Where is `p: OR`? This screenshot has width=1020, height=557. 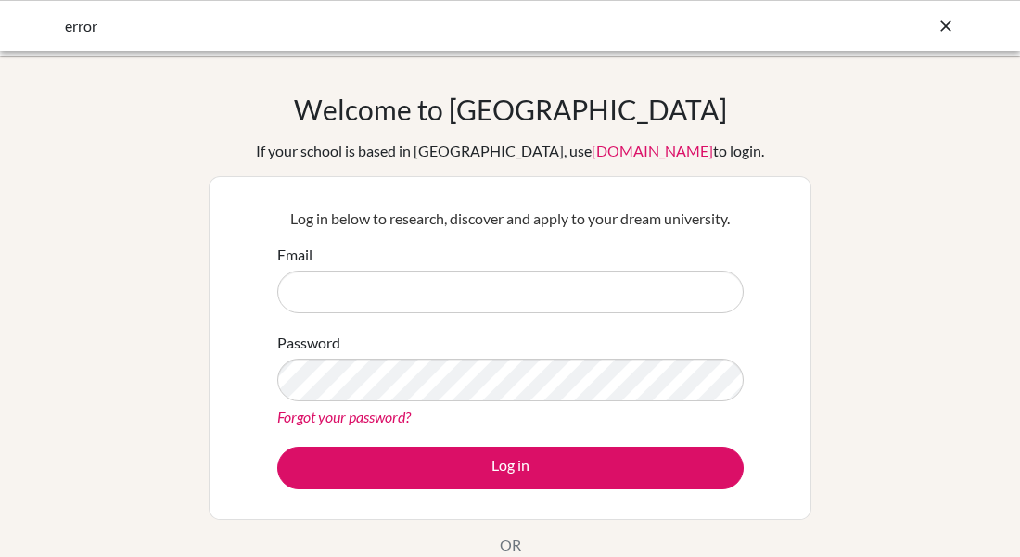 p: OR is located at coordinates (510, 545).